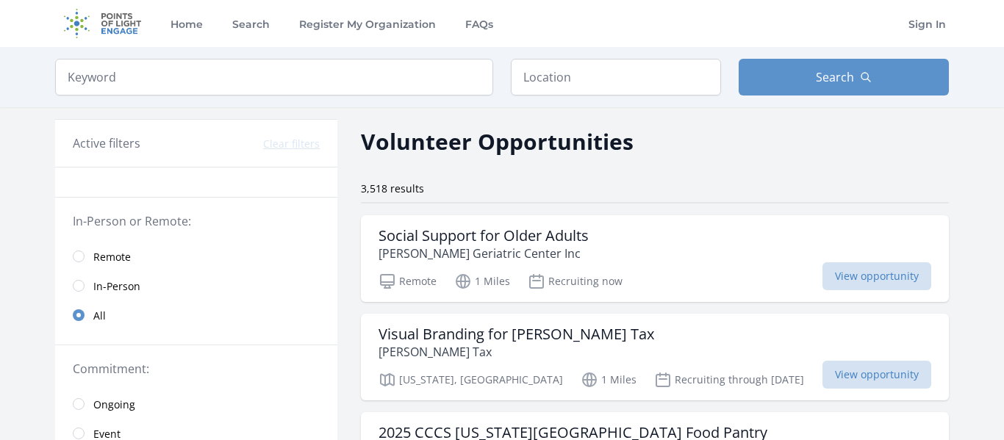 The image size is (1004, 440). I want to click on p: Recruiting now, so click(575, 282).